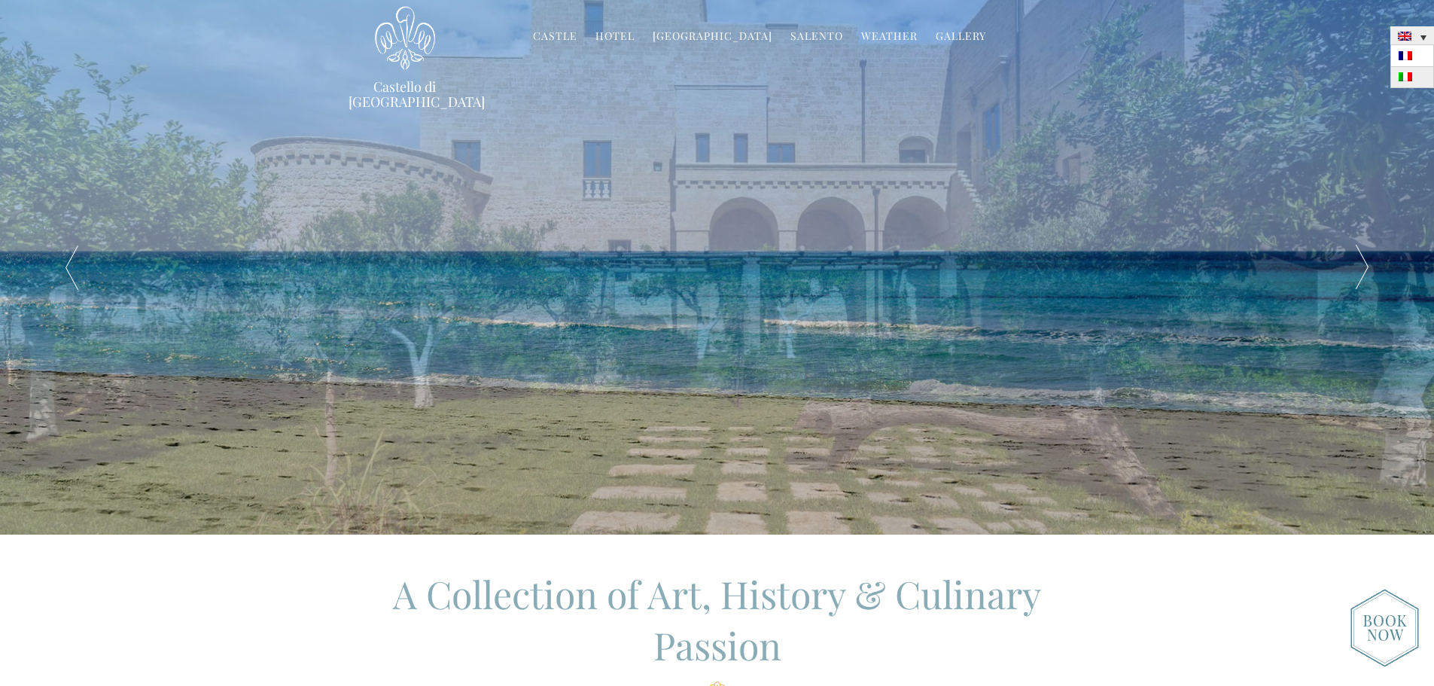 Image resolution: width=1434 pixels, height=686 pixels. Describe the element at coordinates (405, 38) in the screenshot. I see `img: Castello di Ugento` at that location.